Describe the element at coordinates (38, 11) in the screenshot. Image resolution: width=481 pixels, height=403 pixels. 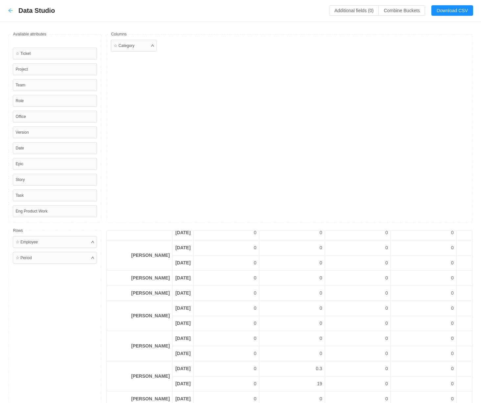
I see `span: Data Studio` at that location.